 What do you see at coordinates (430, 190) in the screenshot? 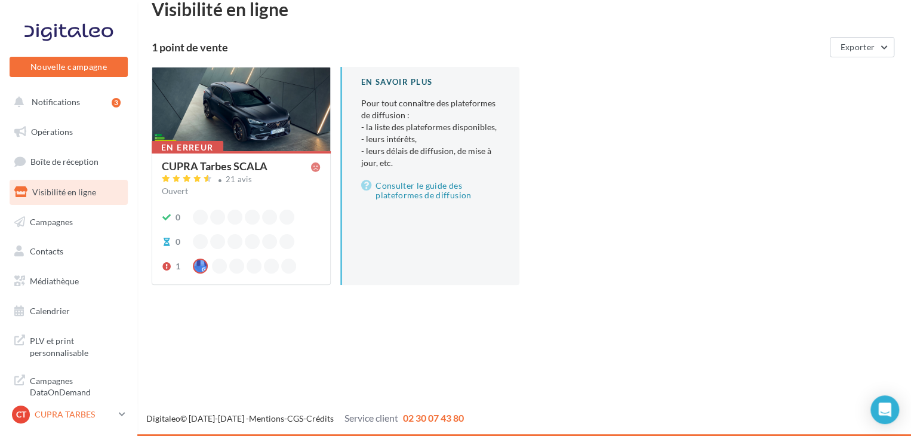
I see `a: Consulter le guide des plateformes de diffusion` at bounding box center [430, 190].